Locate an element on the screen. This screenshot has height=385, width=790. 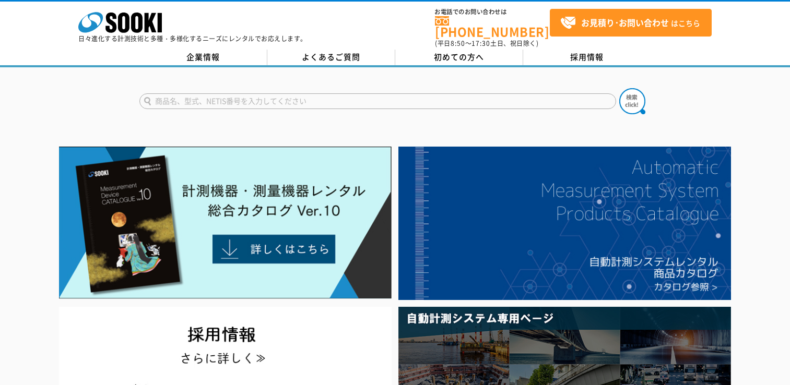
a: 企業情報 is located at coordinates (203, 57).